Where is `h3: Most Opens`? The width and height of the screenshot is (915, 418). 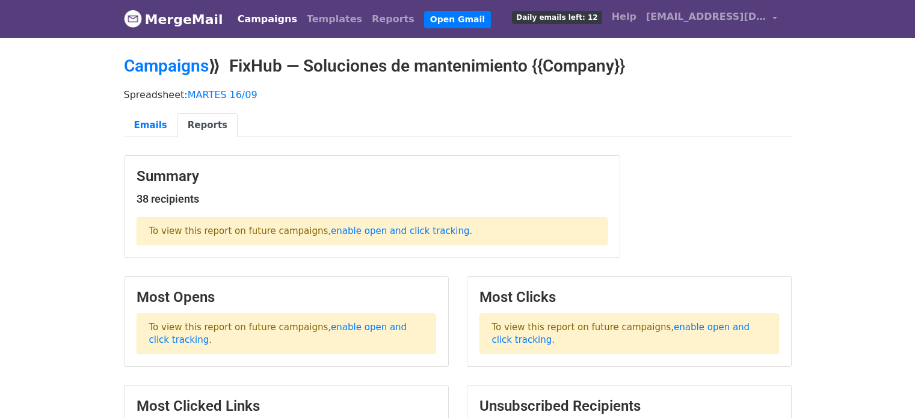 h3: Most Opens is located at coordinates (286, 297).